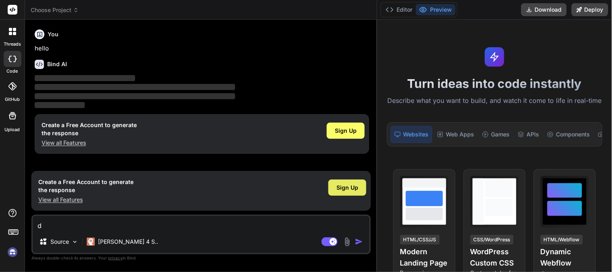  What do you see at coordinates (492, 240) in the screenshot?
I see `div: CSS/WordPress` at bounding box center [492, 240].